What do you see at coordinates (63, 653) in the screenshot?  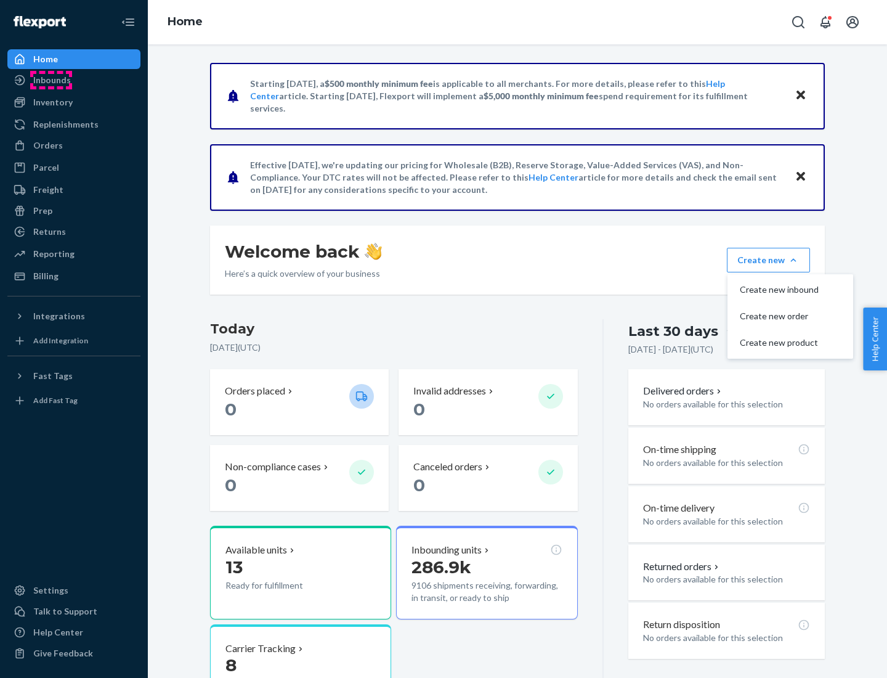 I see `div: Give Feedback` at bounding box center [63, 653].